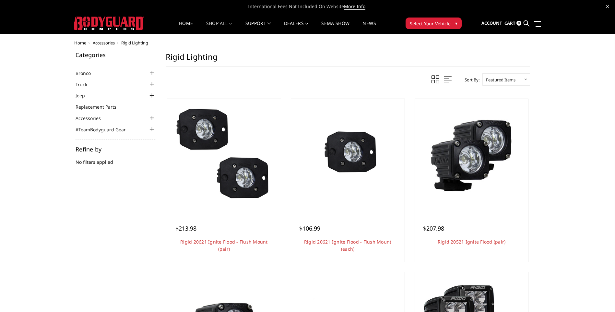 This screenshot has height=312, width=615. I want to click on a: shop all, so click(219, 27).